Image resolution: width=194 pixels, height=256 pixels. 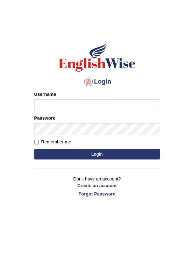 I want to click on label: Password, so click(x=45, y=118).